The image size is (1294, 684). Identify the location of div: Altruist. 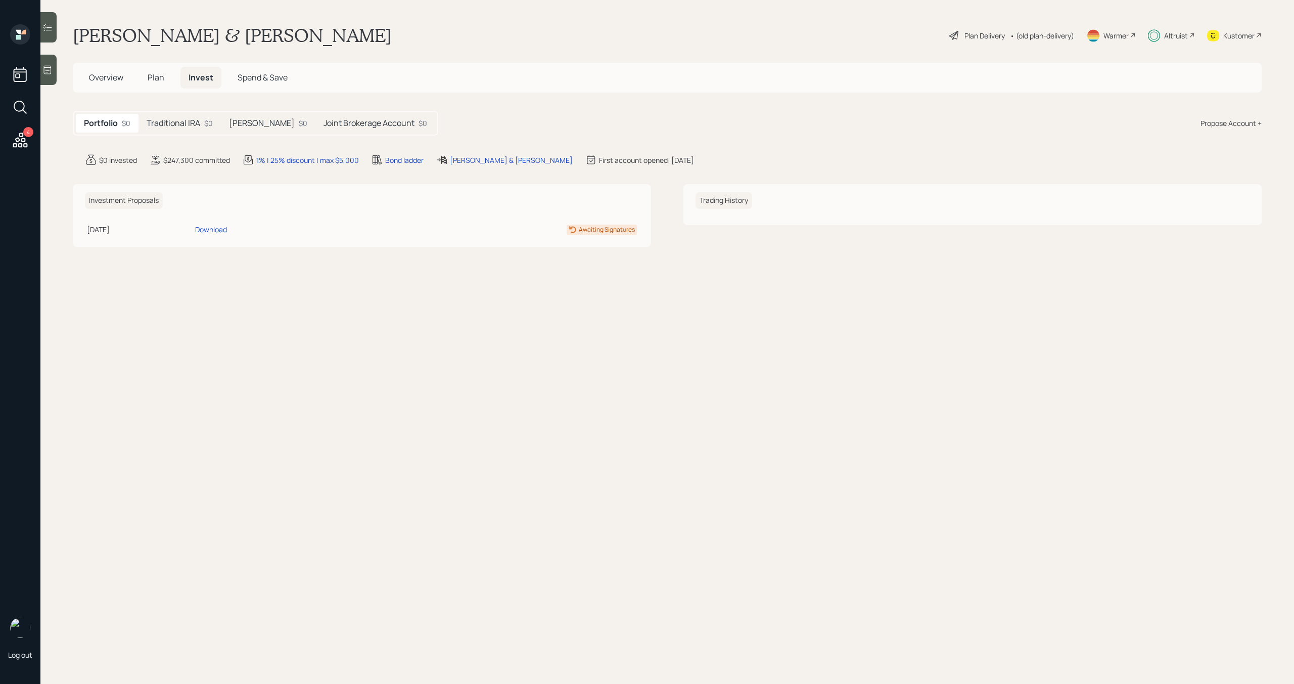
(1176, 35).